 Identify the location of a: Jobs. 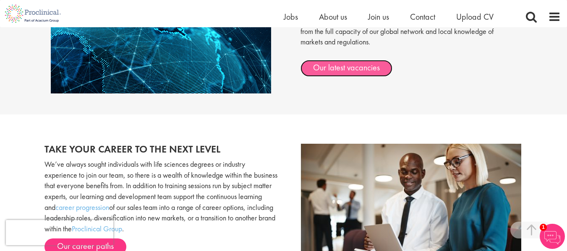
(291, 17).